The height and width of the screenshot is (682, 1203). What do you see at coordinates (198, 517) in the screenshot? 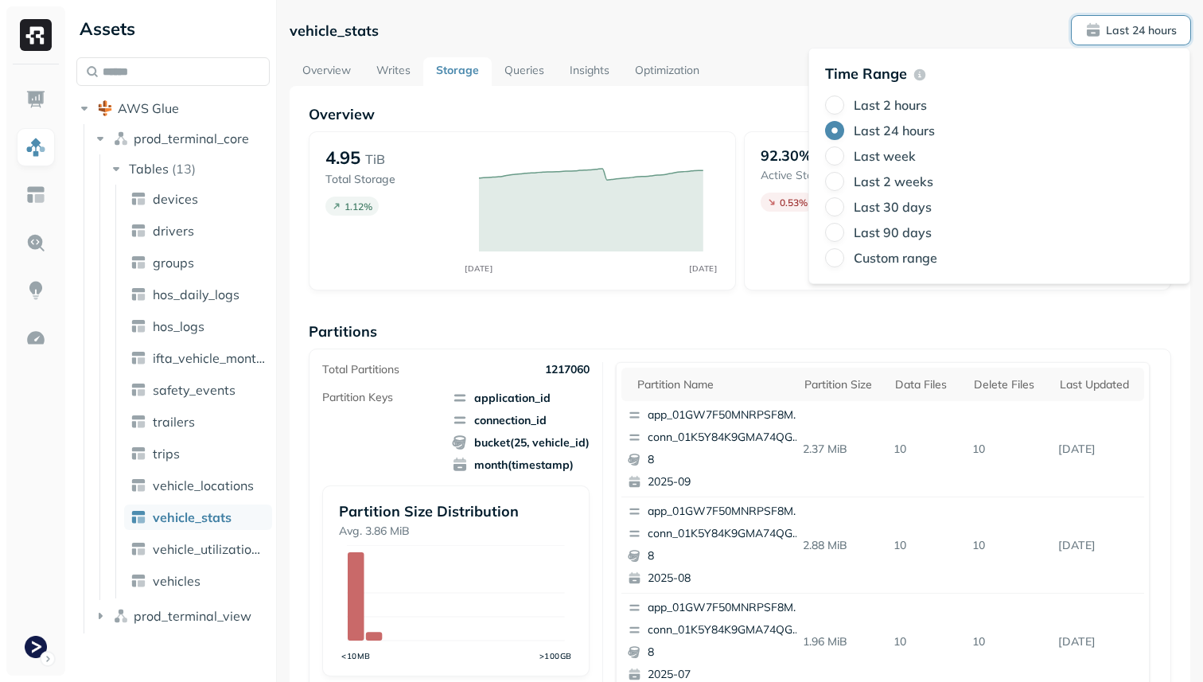
I see `a: vehicle_stats` at bounding box center [198, 517].